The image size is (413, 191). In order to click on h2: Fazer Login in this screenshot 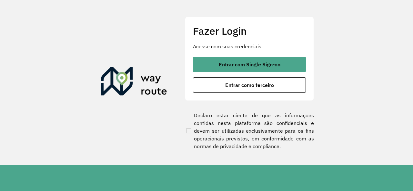, I will do `click(249, 31)`.